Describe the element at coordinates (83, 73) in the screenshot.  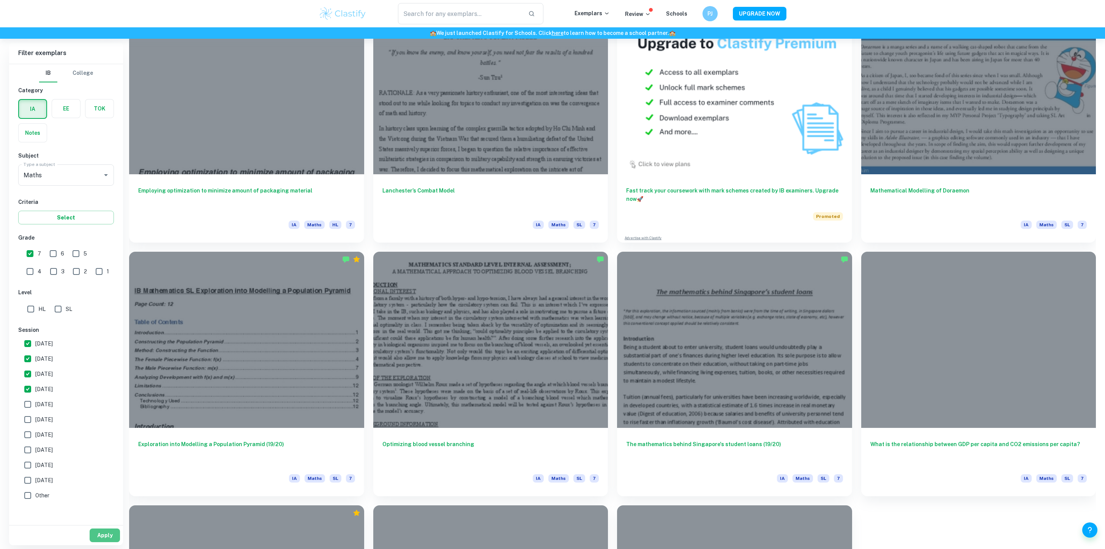
I see `button: College` at that location.